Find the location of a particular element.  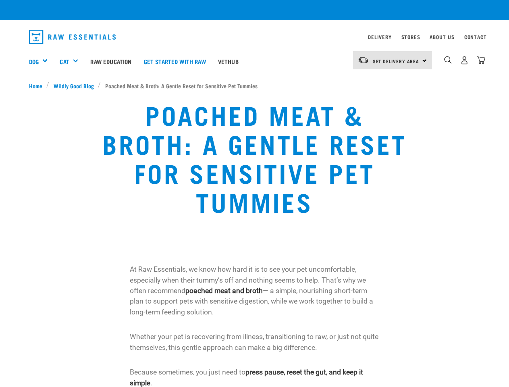

a: Delivery is located at coordinates (380, 37).